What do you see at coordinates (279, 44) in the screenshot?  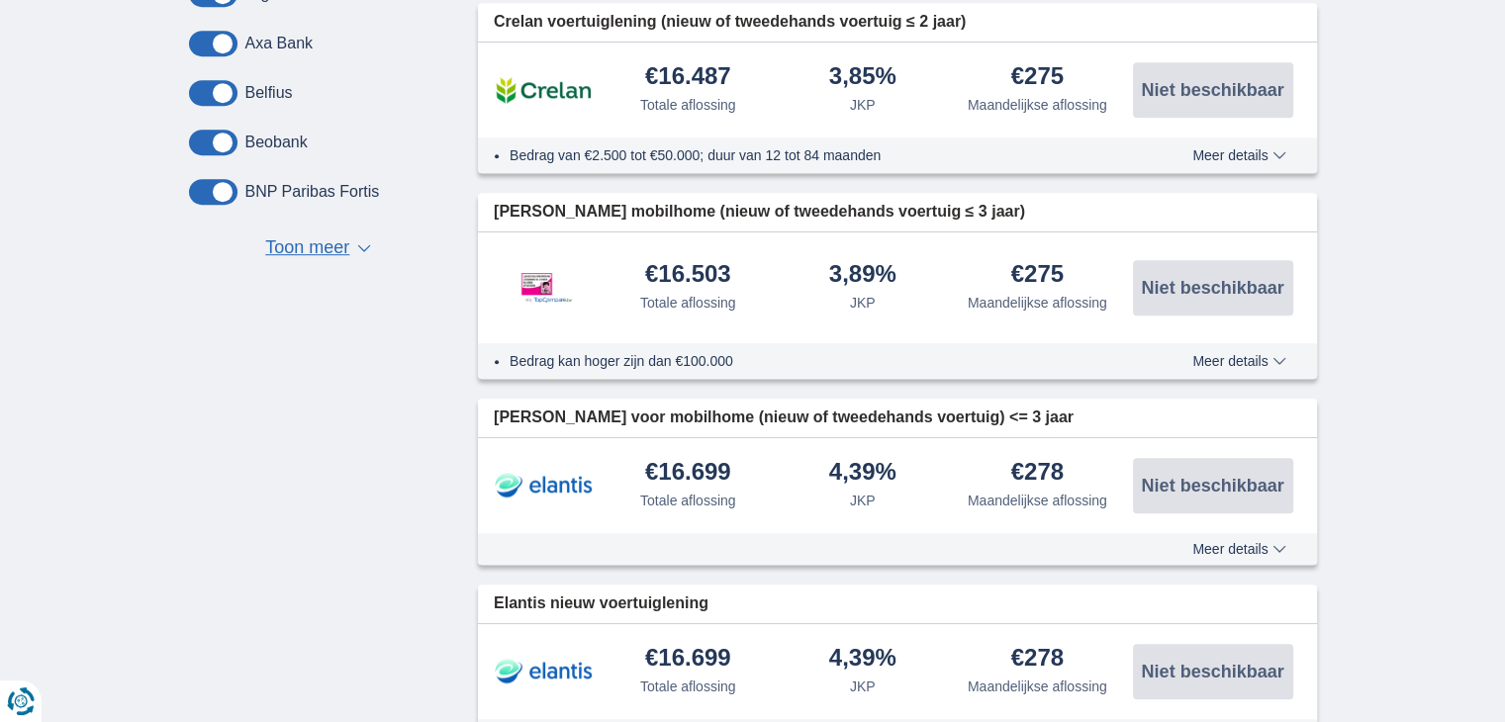 I see `label: Axa Bank` at bounding box center [279, 44].